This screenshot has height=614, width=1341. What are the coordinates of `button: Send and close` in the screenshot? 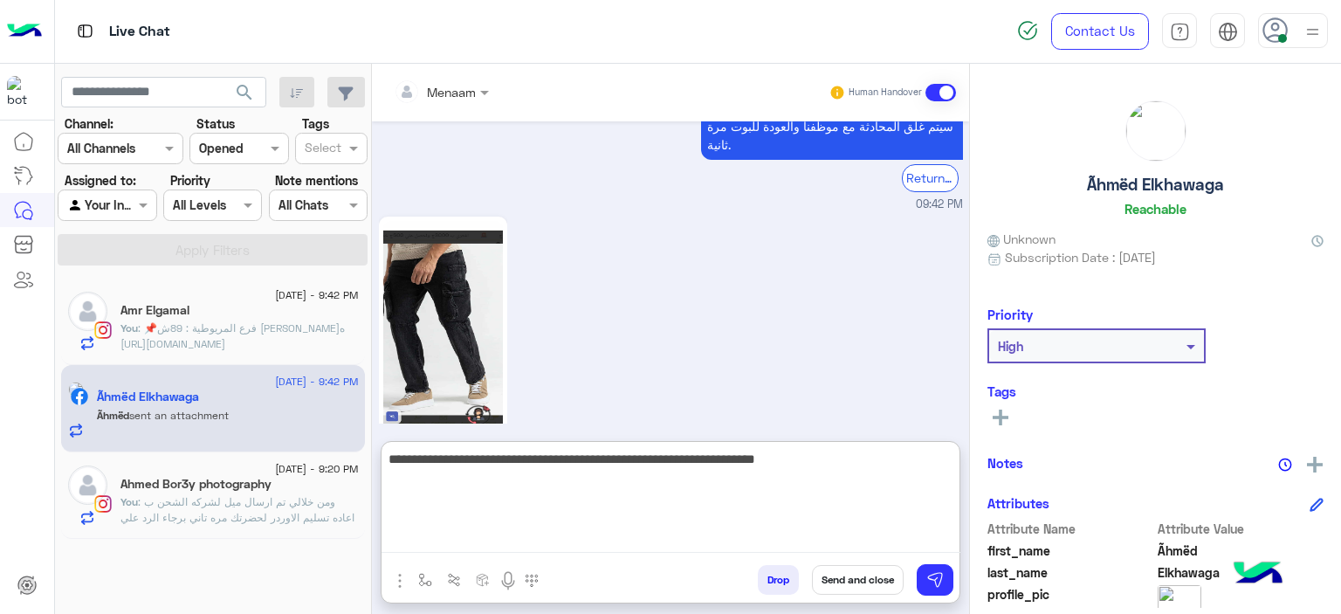 It's located at (857, 580).